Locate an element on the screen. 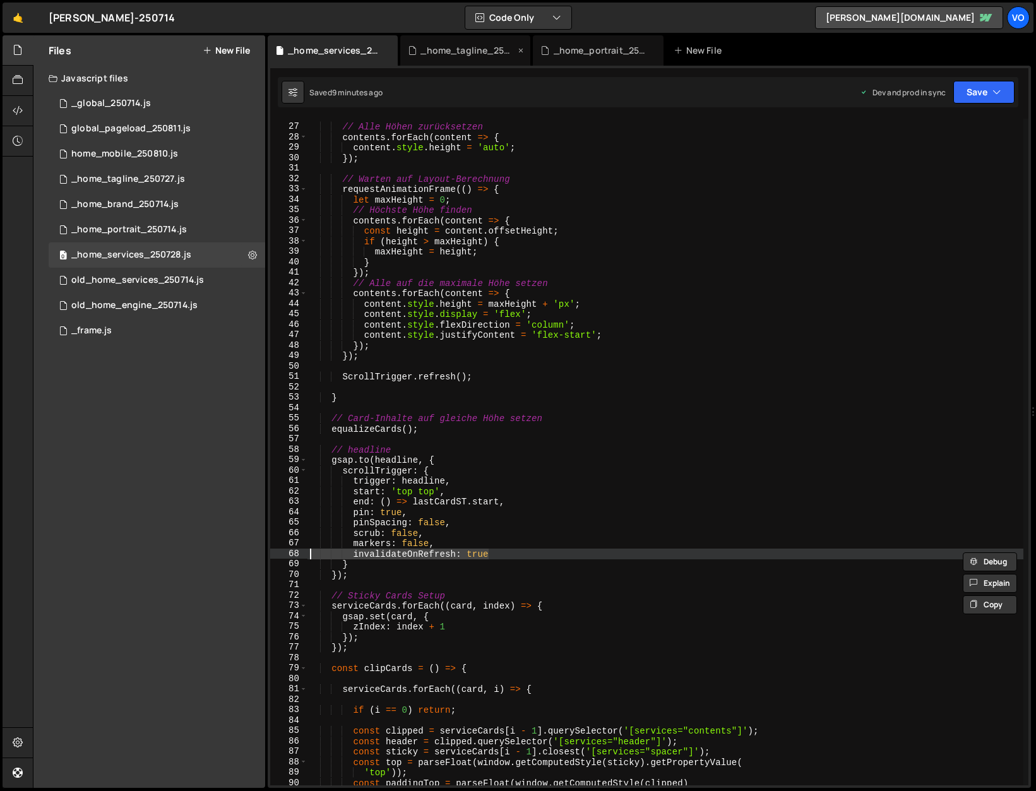  div: 64 is located at coordinates (289, 512).